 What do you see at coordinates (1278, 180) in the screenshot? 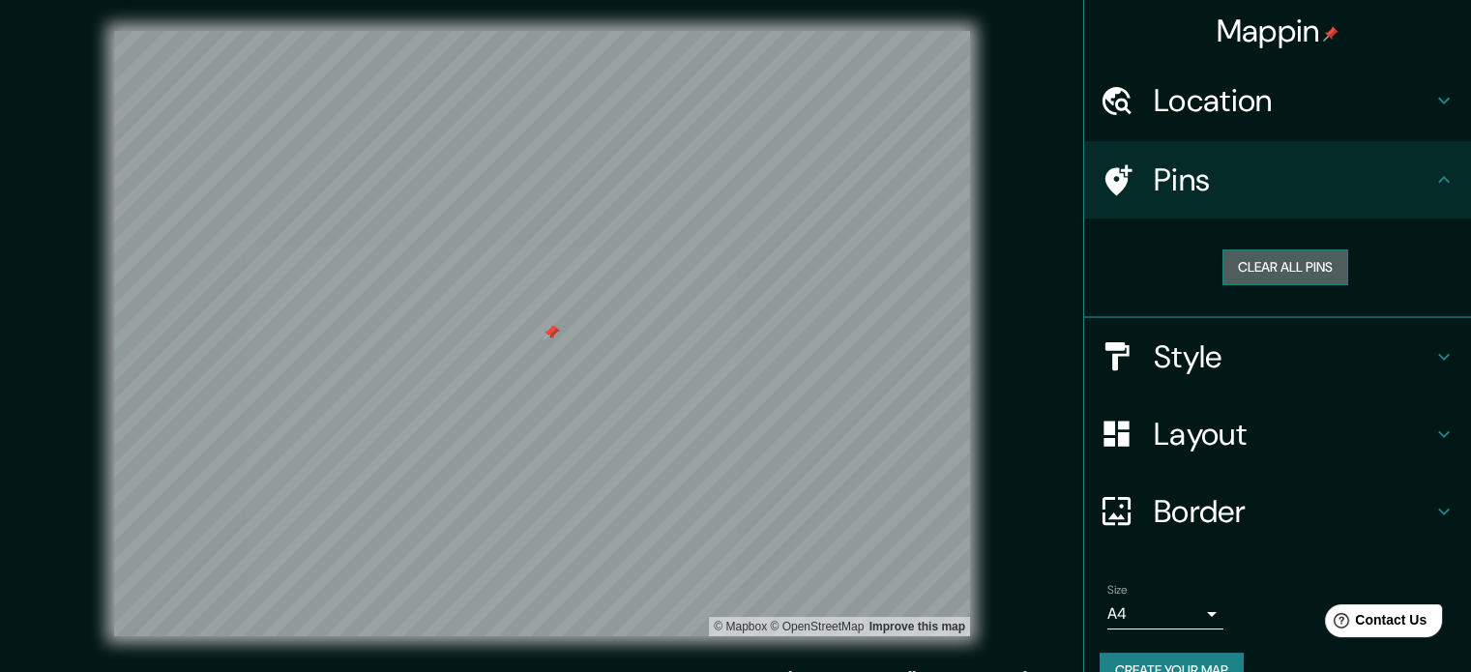
I see `div: Pins` at bounding box center [1278, 180].